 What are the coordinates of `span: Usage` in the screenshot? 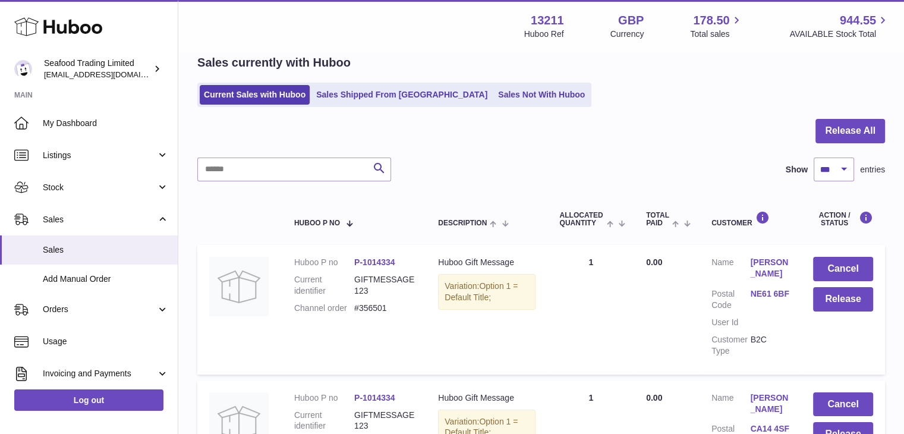 It's located at (106, 341).